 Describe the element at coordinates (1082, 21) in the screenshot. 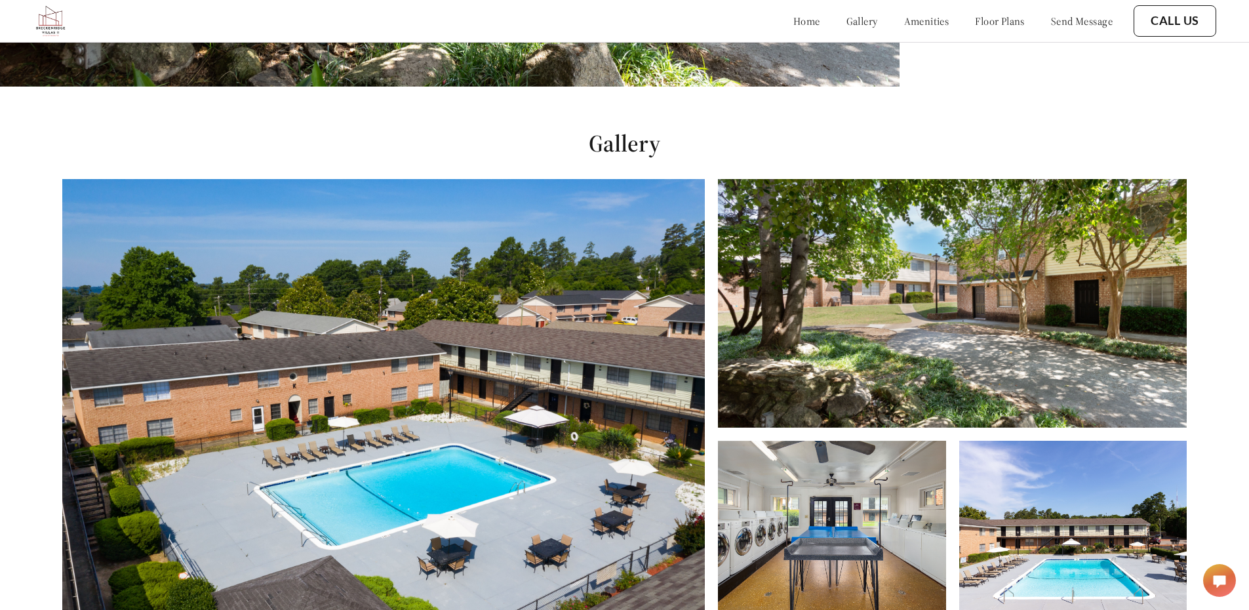

I see `a: send message` at that location.